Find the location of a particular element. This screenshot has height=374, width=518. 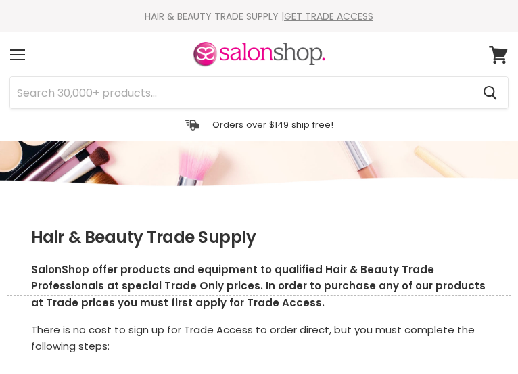

button: Search is located at coordinates (489, 93).